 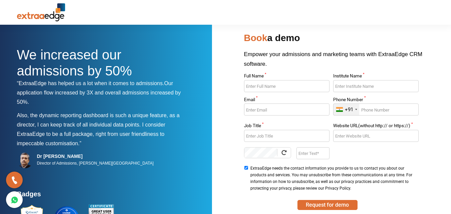 I want to click on label: Job Title, so click(x=287, y=127).